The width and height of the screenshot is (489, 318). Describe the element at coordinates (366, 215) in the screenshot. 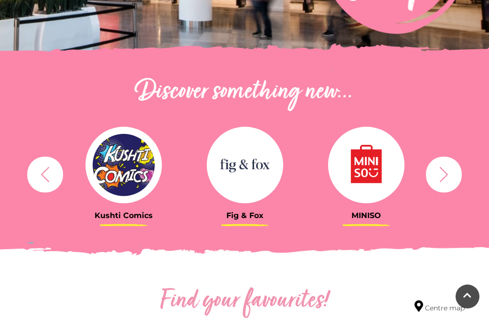

I see `h3: MINISO` at that location.